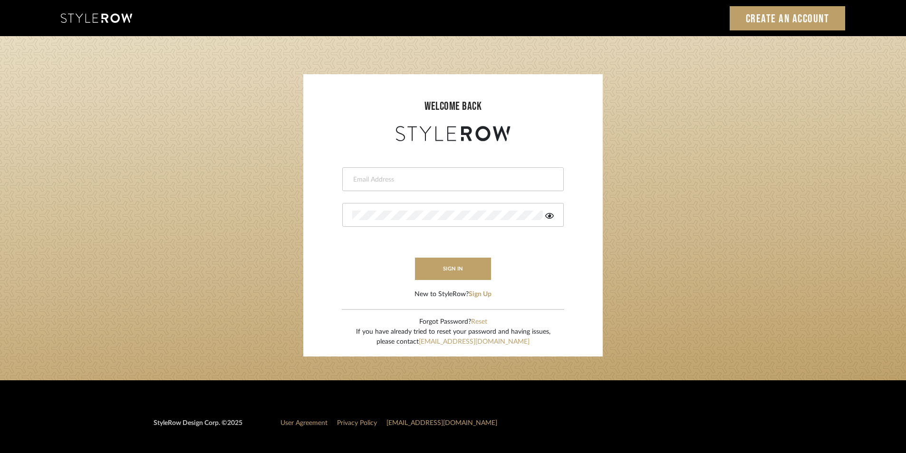 The width and height of the screenshot is (906, 453). What do you see at coordinates (452, 180) in the screenshot?
I see `input: Email Address` at bounding box center [452, 180].